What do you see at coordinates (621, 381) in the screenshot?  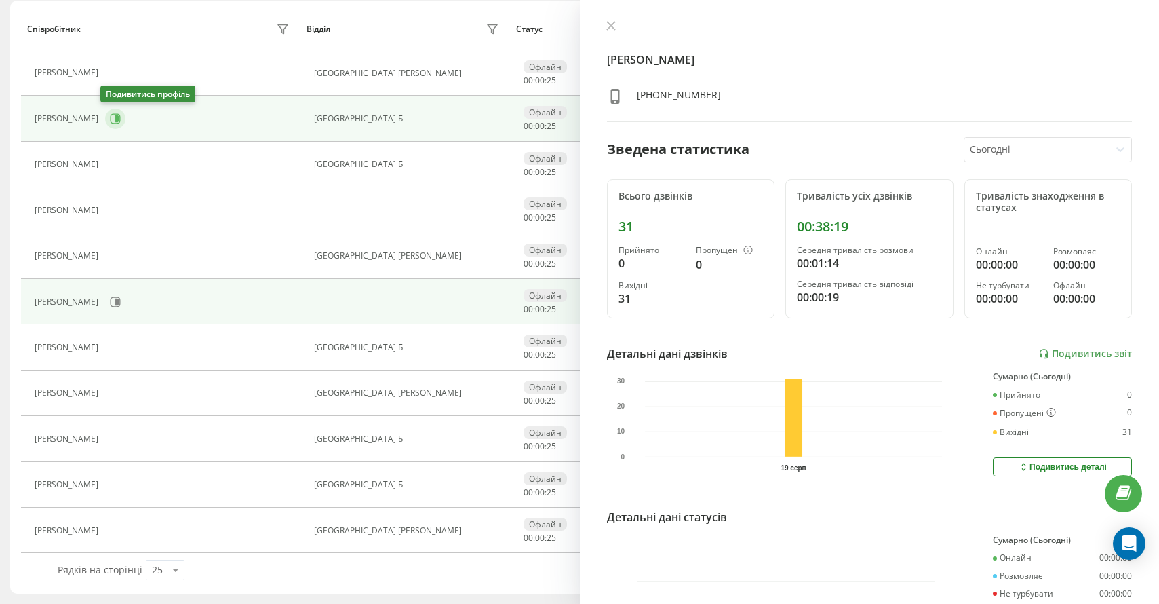 I see `text: 30` at bounding box center [621, 381].